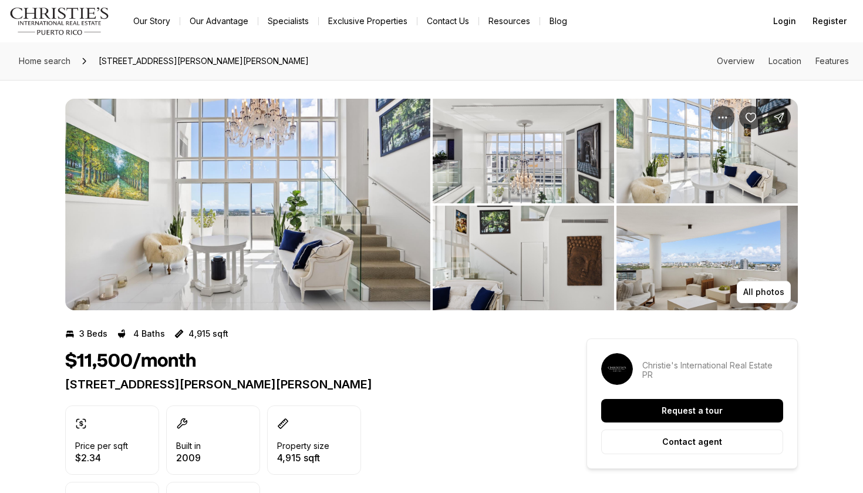  What do you see at coordinates (751, 117) in the screenshot?
I see `button: Save Property: 120 Ave Carlos Chardon QUANTUM METROCENTER #2601` at bounding box center [751, 117].